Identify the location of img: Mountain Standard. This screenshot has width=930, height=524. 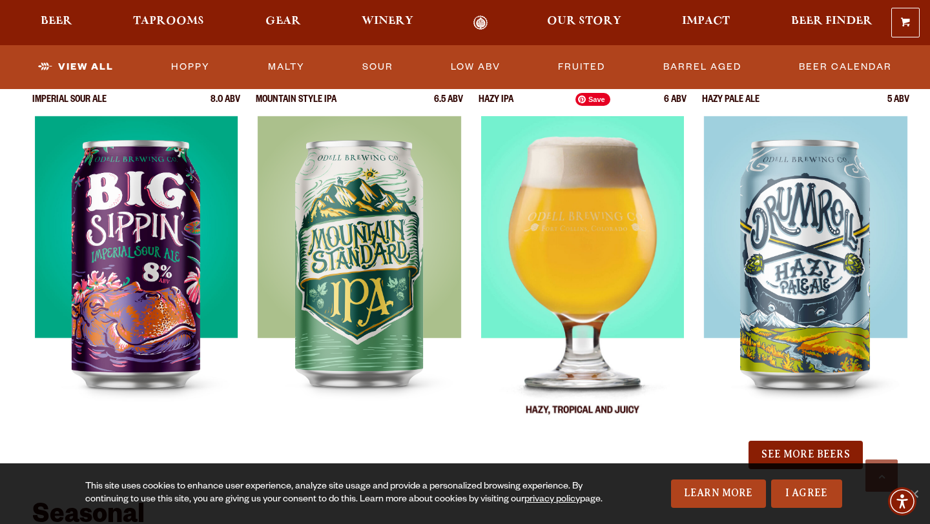
(359, 278).